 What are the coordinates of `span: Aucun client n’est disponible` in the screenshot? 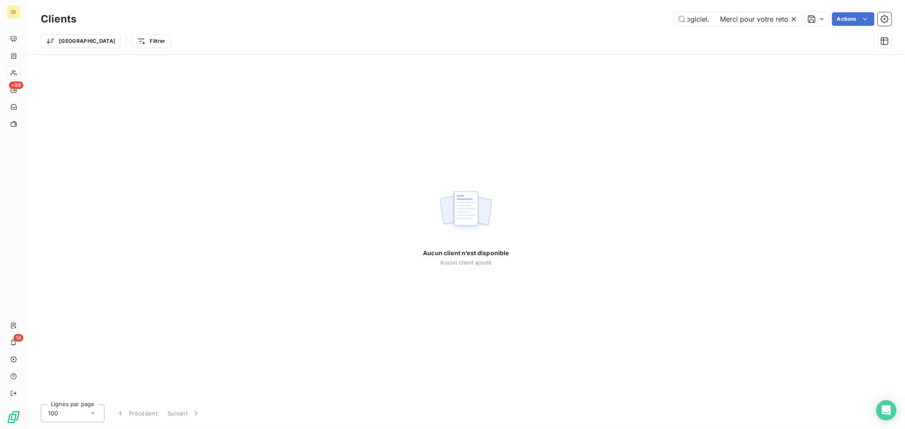 It's located at (466, 253).